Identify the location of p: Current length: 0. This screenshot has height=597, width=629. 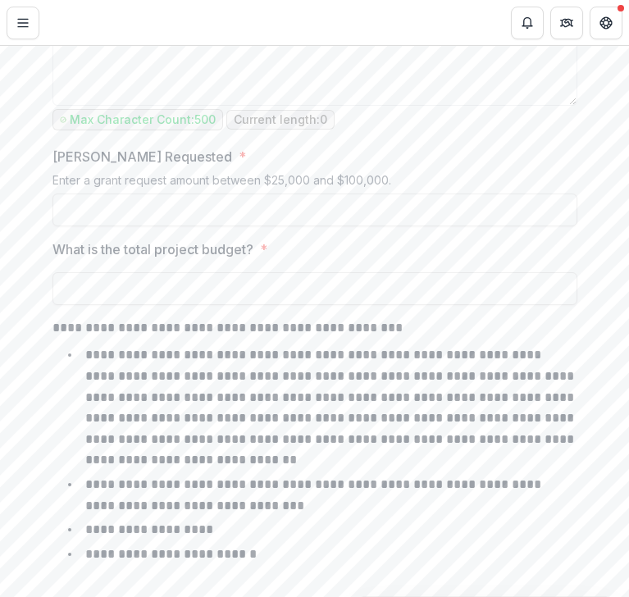
(280, 120).